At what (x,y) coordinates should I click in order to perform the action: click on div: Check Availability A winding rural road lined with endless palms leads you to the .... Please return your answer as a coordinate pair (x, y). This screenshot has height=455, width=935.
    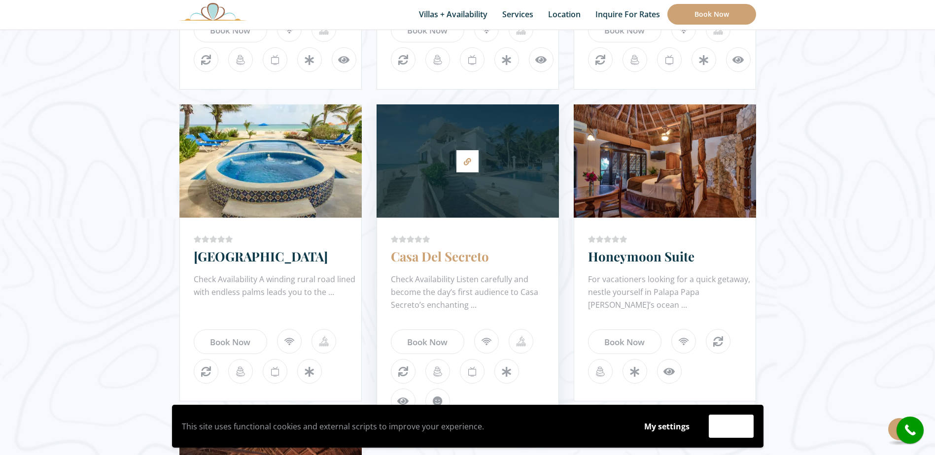
    Looking at the image, I should click on (277, 293).